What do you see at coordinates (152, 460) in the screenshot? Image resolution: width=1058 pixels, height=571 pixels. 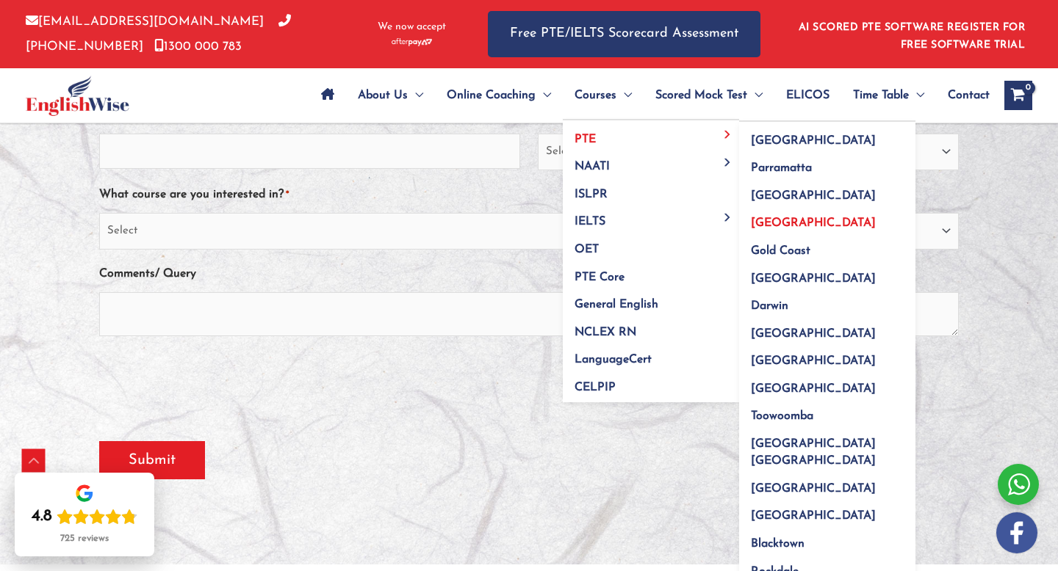 I see `input: Submit` at bounding box center [152, 460].